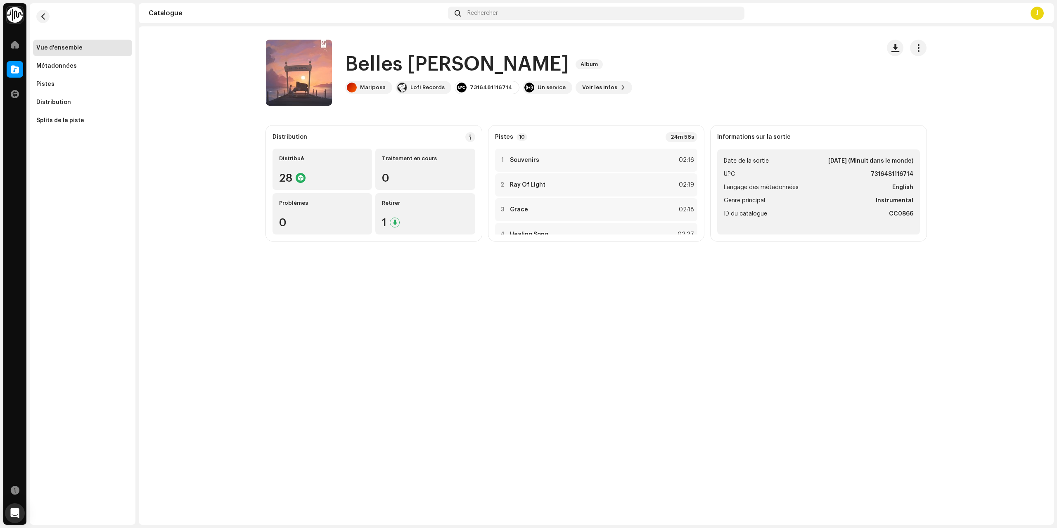 This screenshot has width=1057, height=528. Describe the element at coordinates (746, 161) in the screenshot. I see `span: Date de la sortie` at that location.